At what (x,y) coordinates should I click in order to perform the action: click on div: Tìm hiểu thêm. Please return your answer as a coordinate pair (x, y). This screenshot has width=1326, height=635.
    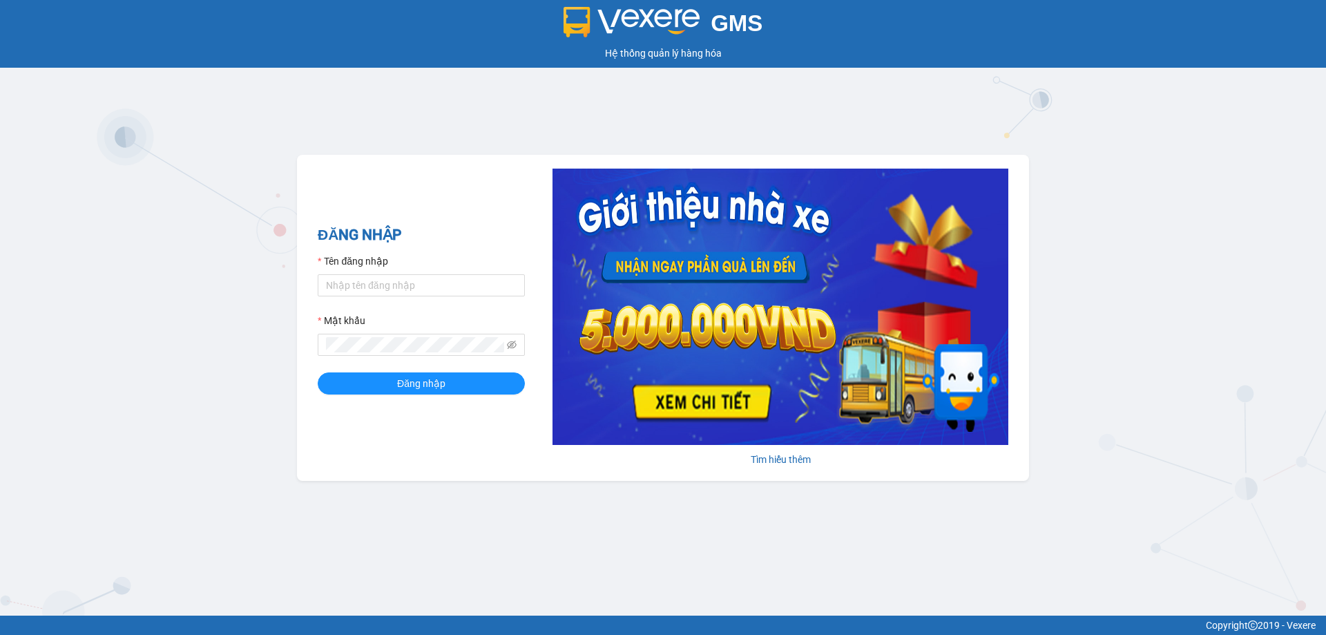
    Looking at the image, I should click on (780, 459).